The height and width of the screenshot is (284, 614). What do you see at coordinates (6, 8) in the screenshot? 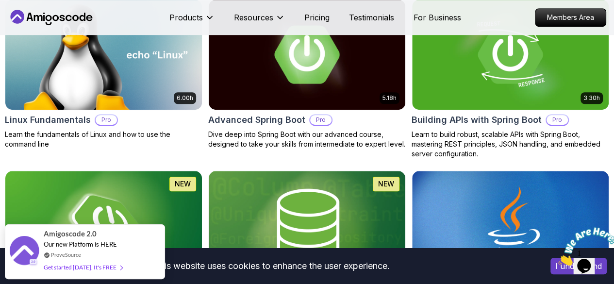
I see `span: 1` at bounding box center [6, 8].